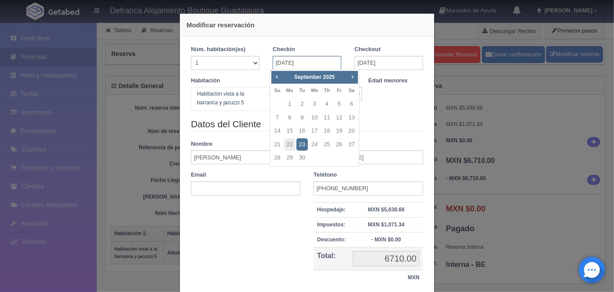  Describe the element at coordinates (302, 104) in the screenshot. I see `a: 2` at that location.